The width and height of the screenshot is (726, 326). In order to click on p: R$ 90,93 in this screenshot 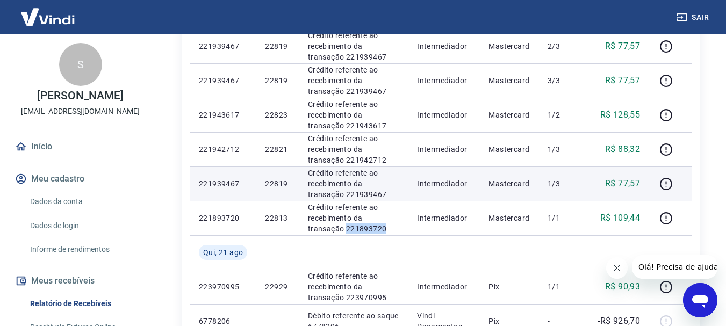, I will do `click(622, 287)`.